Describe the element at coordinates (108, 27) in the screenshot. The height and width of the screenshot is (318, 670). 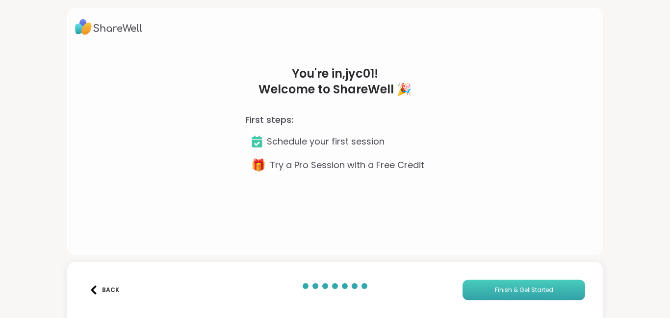
I see `img: ShareWell Logo` at that location.